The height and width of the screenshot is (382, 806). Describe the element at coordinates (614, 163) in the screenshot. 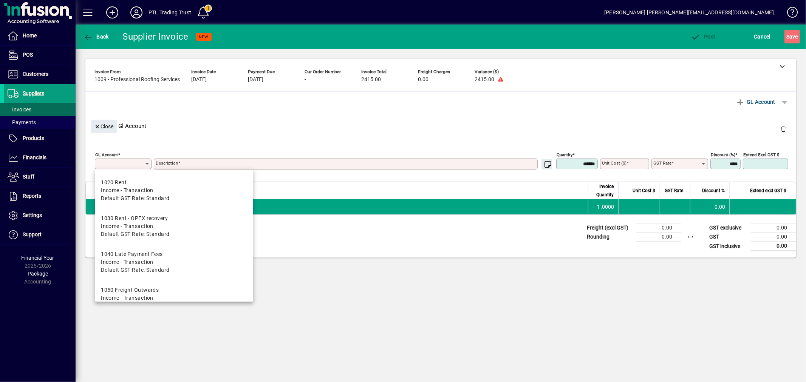

I see `mat-label: Unit Cost ($)` at that location.